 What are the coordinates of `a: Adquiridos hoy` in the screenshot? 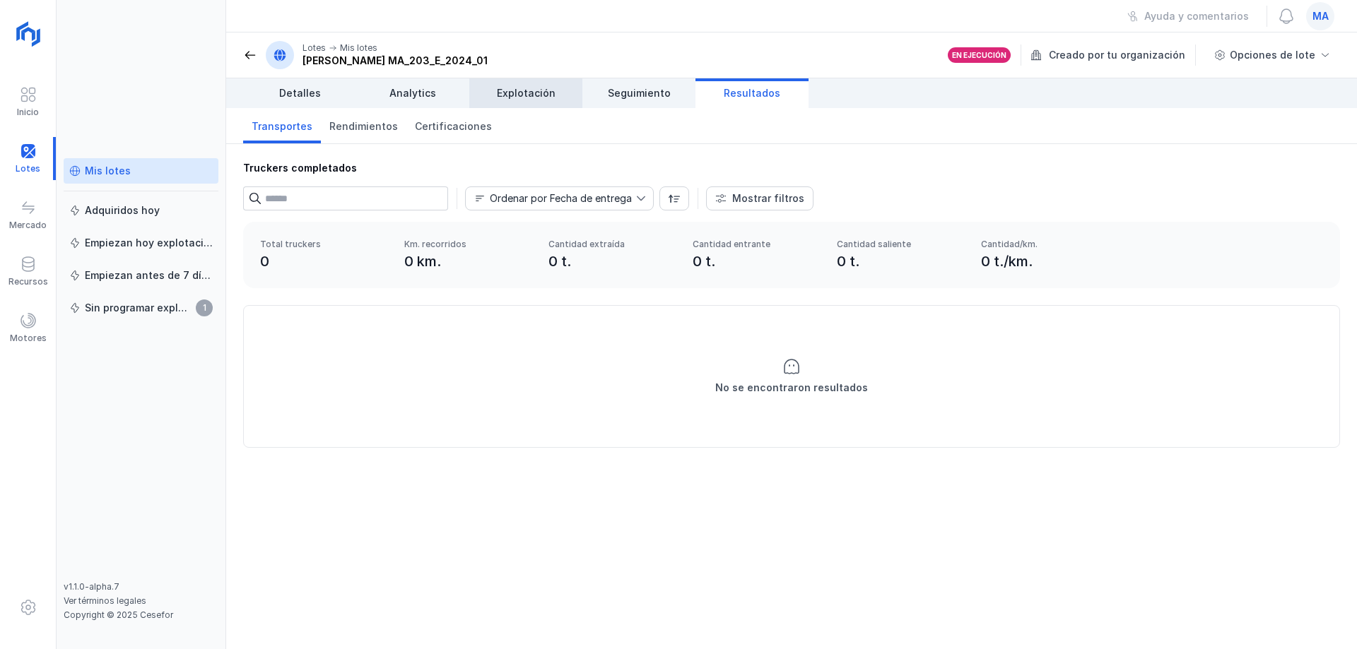 It's located at (141, 211).